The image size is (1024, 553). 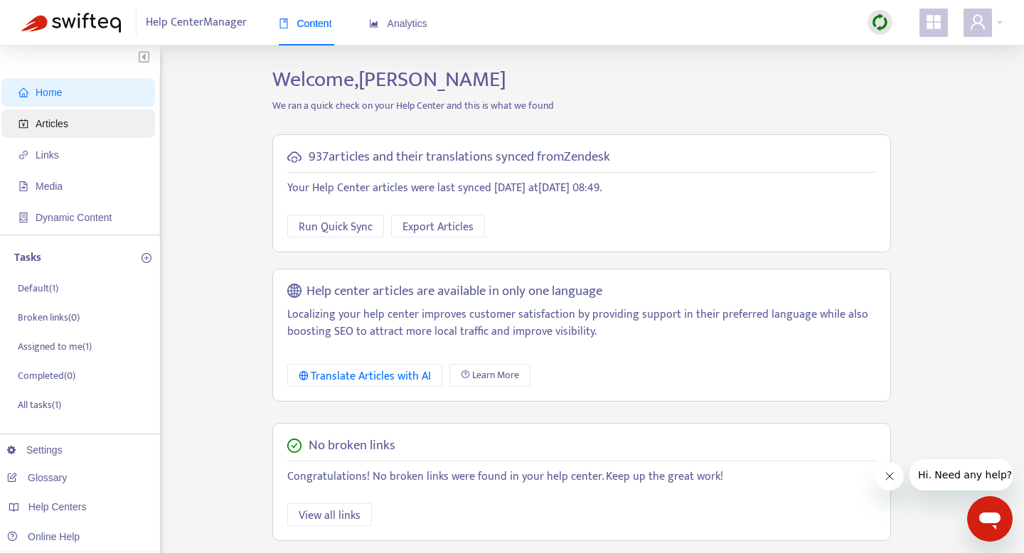 What do you see at coordinates (46, 376) in the screenshot?
I see `p: Completed ( 0 )` at bounding box center [46, 376].